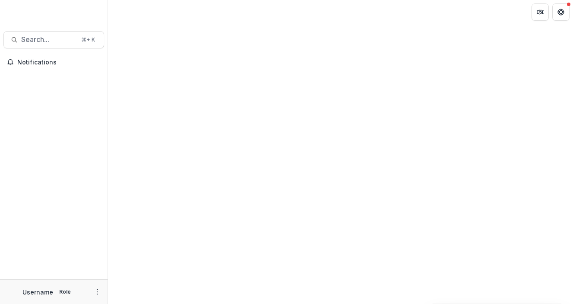 Image resolution: width=573 pixels, height=304 pixels. I want to click on nav: breadcrumb, so click(130, 12).